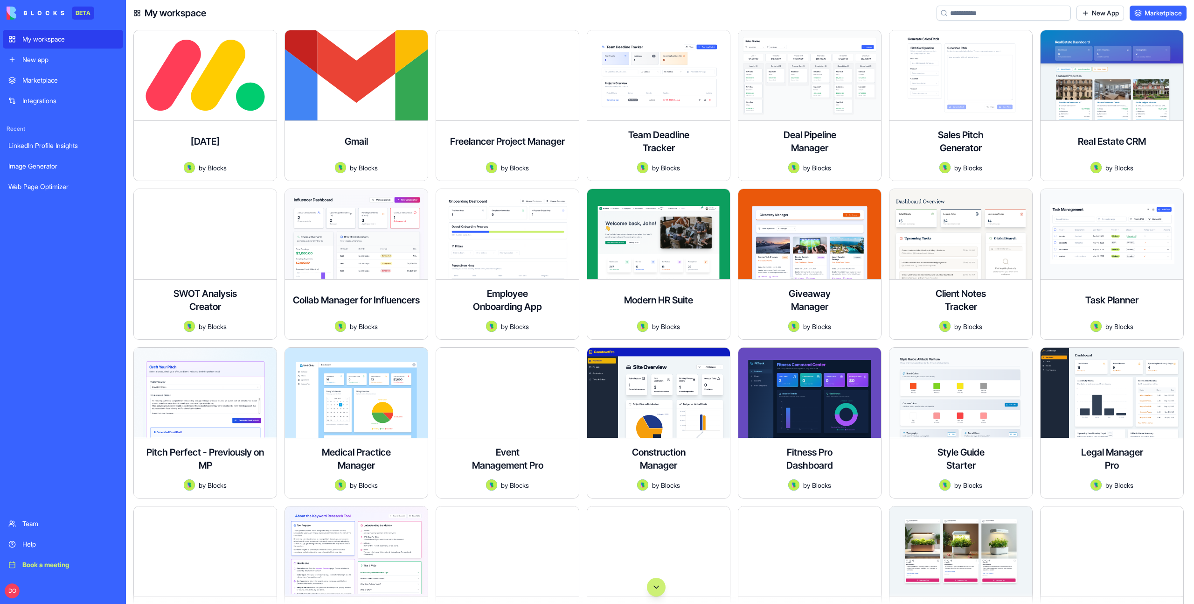 The height and width of the screenshot is (604, 1194). I want to click on a: Giveaway ManagerAvatarbyBlocks, so click(810, 264).